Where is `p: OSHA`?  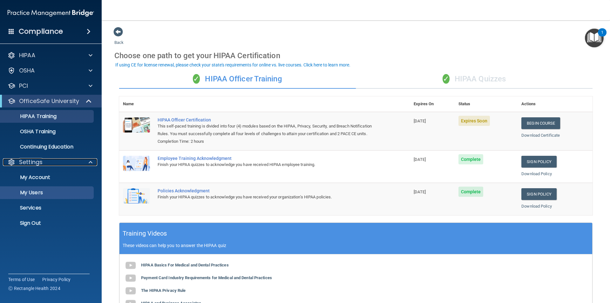 p: OSHA is located at coordinates (27, 71).